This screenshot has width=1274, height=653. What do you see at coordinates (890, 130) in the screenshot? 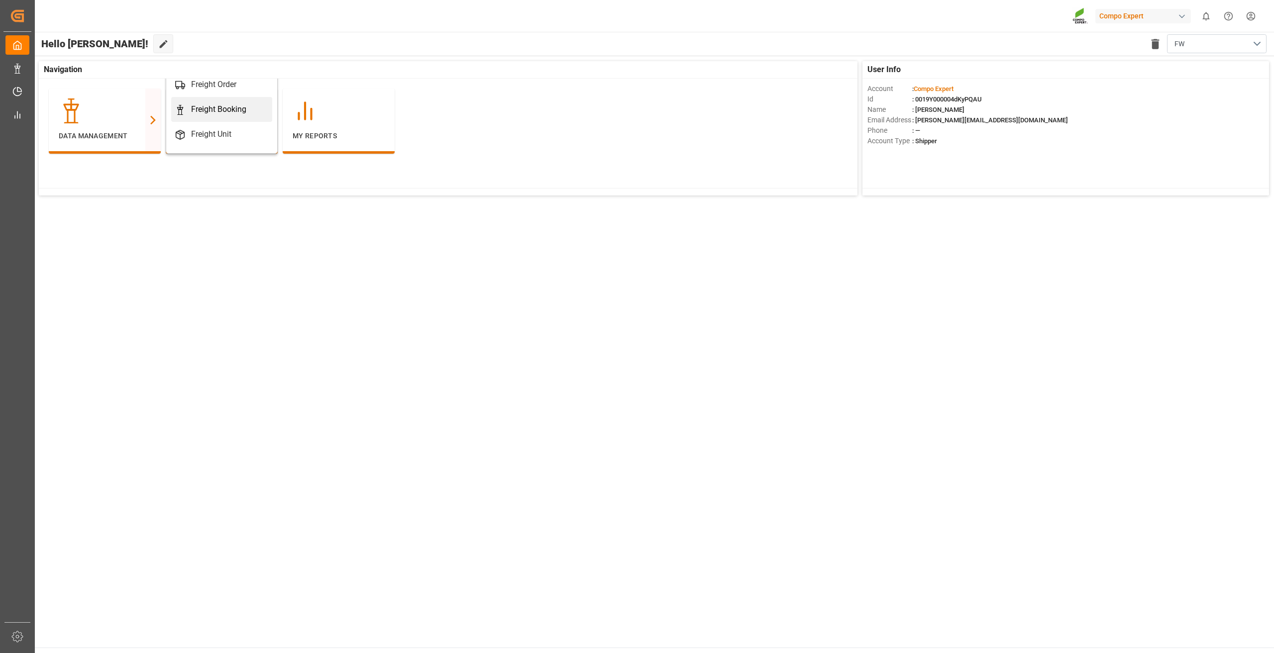
I see `span: Phone` at bounding box center [890, 130].